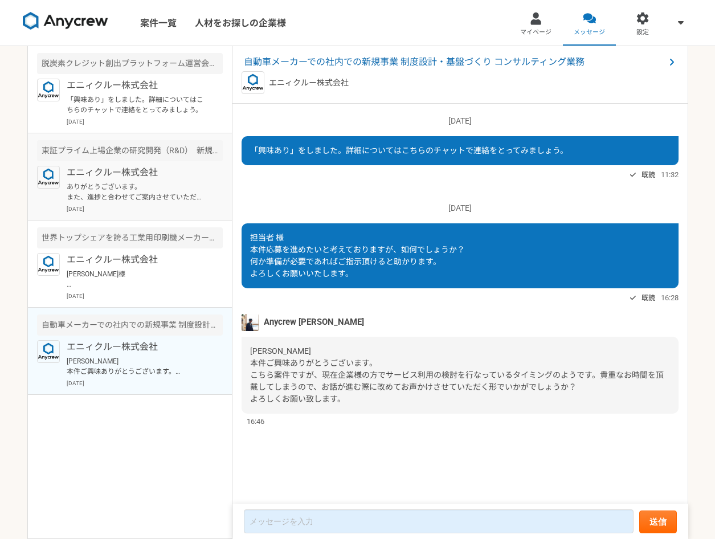  What do you see at coordinates (255, 421) in the screenshot?
I see `span: 16:46` at bounding box center [255, 421].